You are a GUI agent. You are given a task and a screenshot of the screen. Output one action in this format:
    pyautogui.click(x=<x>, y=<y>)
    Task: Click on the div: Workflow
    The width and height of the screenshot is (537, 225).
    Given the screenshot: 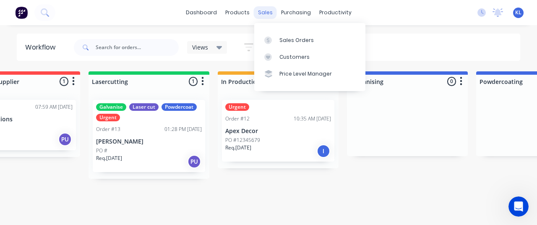 What is the action you would take?
    pyautogui.click(x=42, y=47)
    